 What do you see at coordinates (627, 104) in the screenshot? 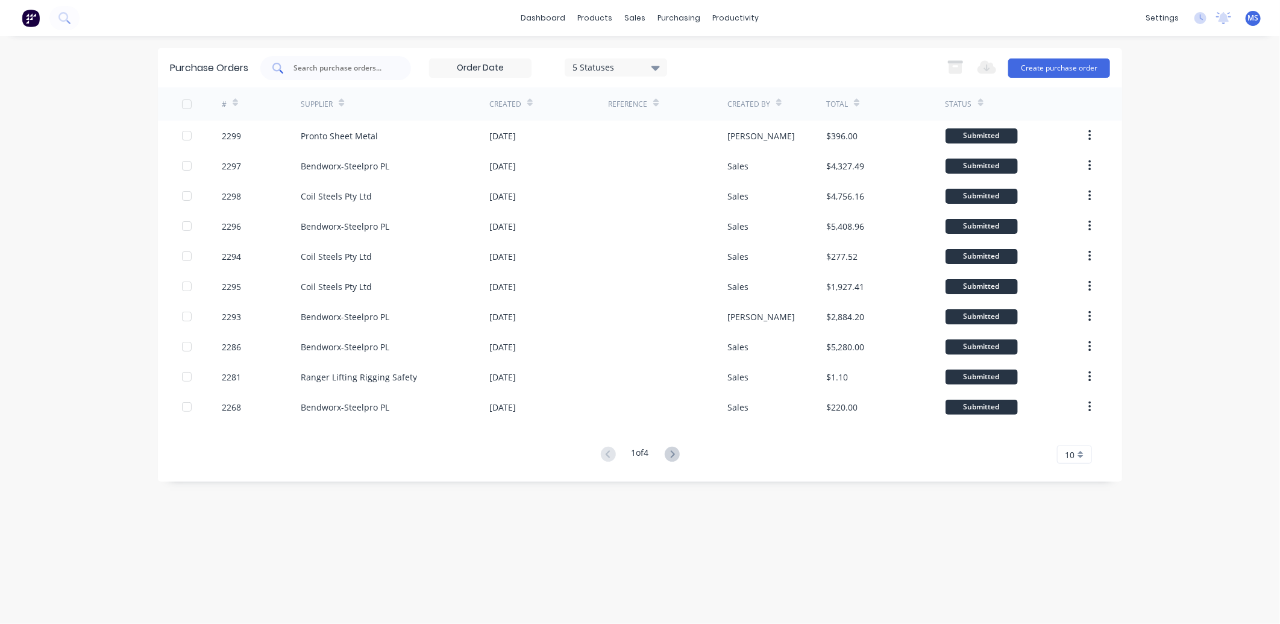
I see `div: Reference` at bounding box center [627, 104].